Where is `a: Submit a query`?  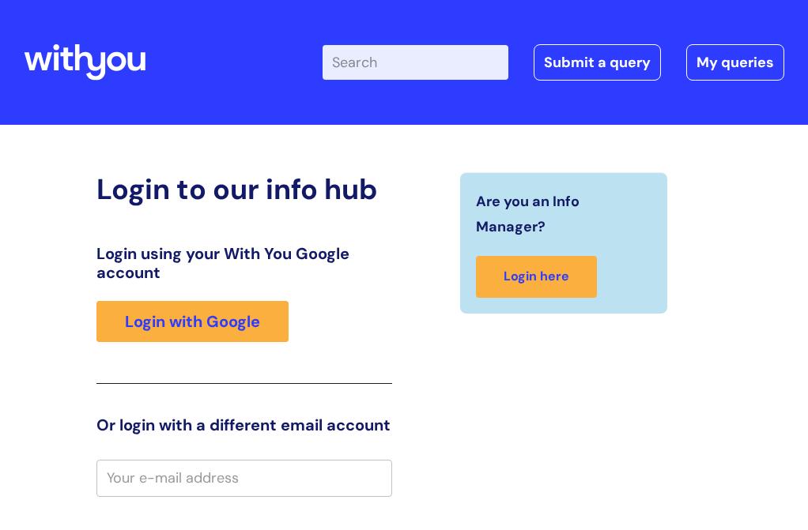
a: Submit a query is located at coordinates (597, 62).